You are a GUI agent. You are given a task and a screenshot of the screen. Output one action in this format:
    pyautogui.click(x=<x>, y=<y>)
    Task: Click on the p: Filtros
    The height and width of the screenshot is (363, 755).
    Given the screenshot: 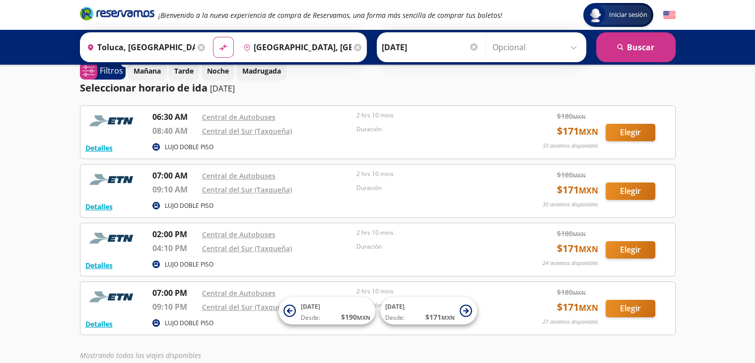 What is the action you would take?
    pyautogui.click(x=111, y=71)
    